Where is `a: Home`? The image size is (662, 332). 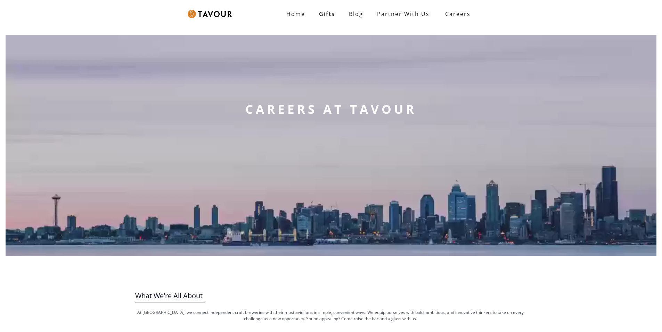 a: Home is located at coordinates (296, 14).